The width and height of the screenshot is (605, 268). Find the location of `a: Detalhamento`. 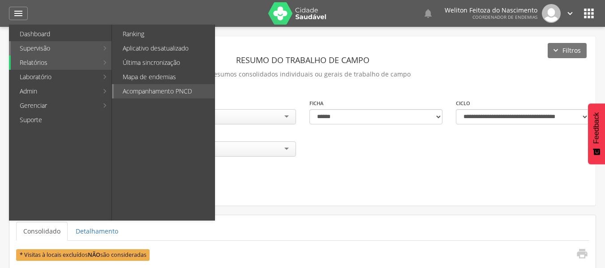

a: Detalhamento is located at coordinates (97, 232).